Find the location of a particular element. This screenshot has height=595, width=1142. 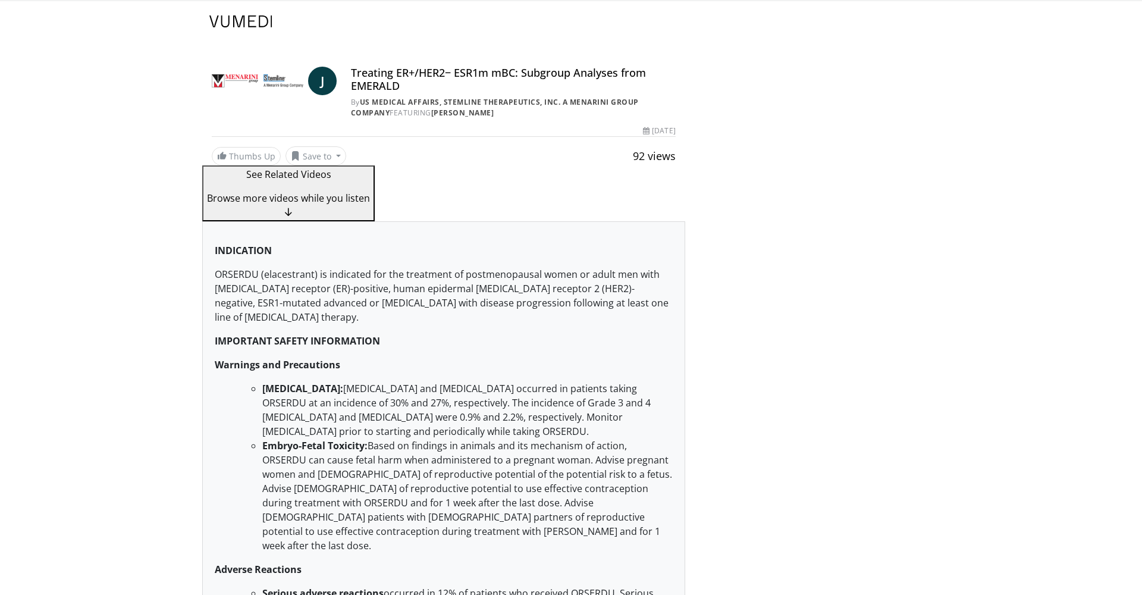

span: Browse more videos while you listen is located at coordinates (289, 198).